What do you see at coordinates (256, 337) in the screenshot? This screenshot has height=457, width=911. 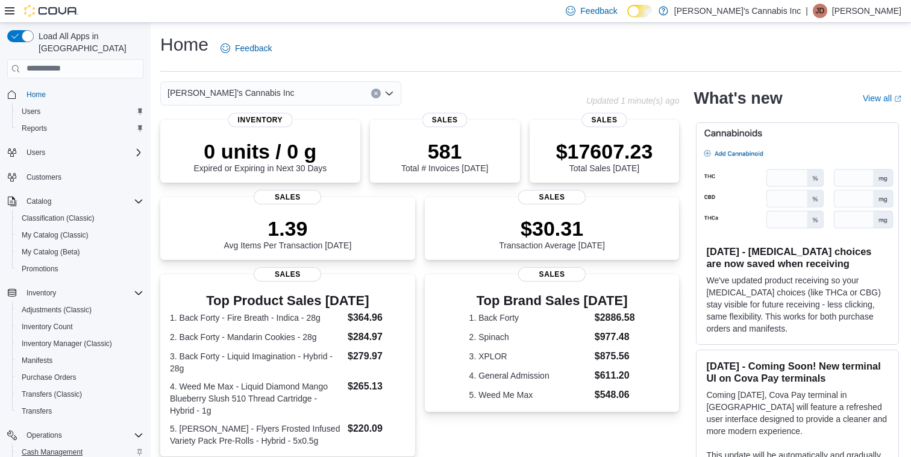 I see `dt: 2. Back Forty - Mandarin Cookies - 28g` at bounding box center [256, 337].